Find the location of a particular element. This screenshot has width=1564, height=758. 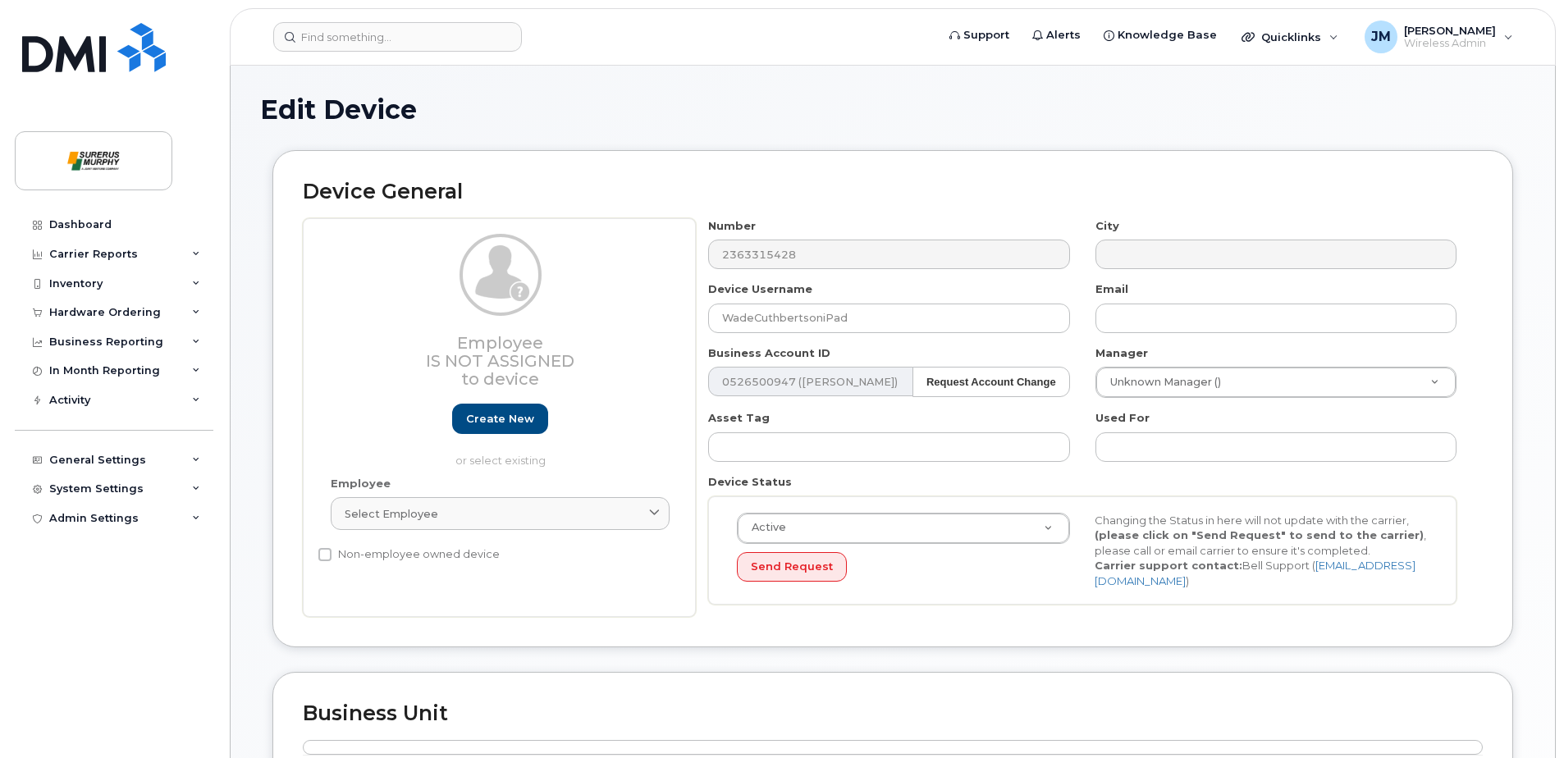

span: to device is located at coordinates (500, 379).